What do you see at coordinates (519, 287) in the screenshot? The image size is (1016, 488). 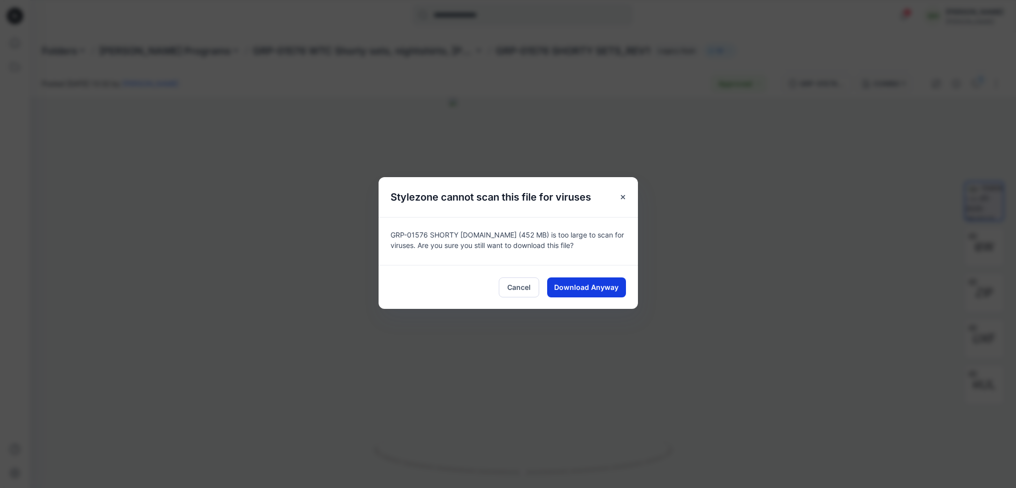 I see `button: Cancel` at bounding box center [519, 287].